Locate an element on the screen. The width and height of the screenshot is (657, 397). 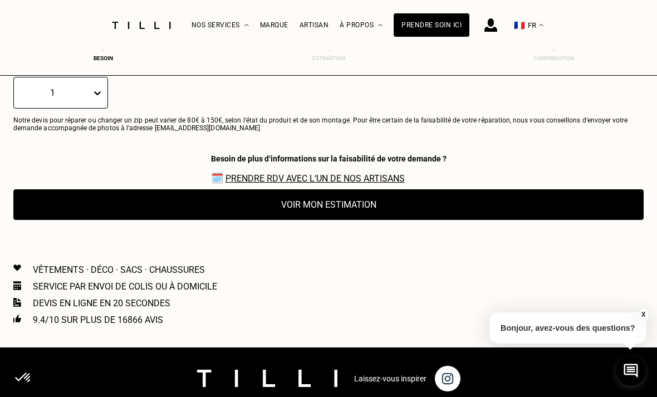
a: Prendre RDV avec l‘un de nos artisans is located at coordinates (315, 178).